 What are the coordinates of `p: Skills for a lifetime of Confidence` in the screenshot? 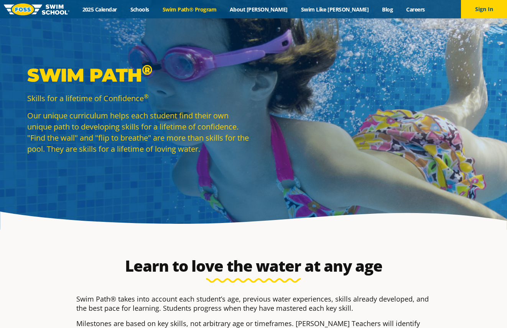 It's located at (138, 98).